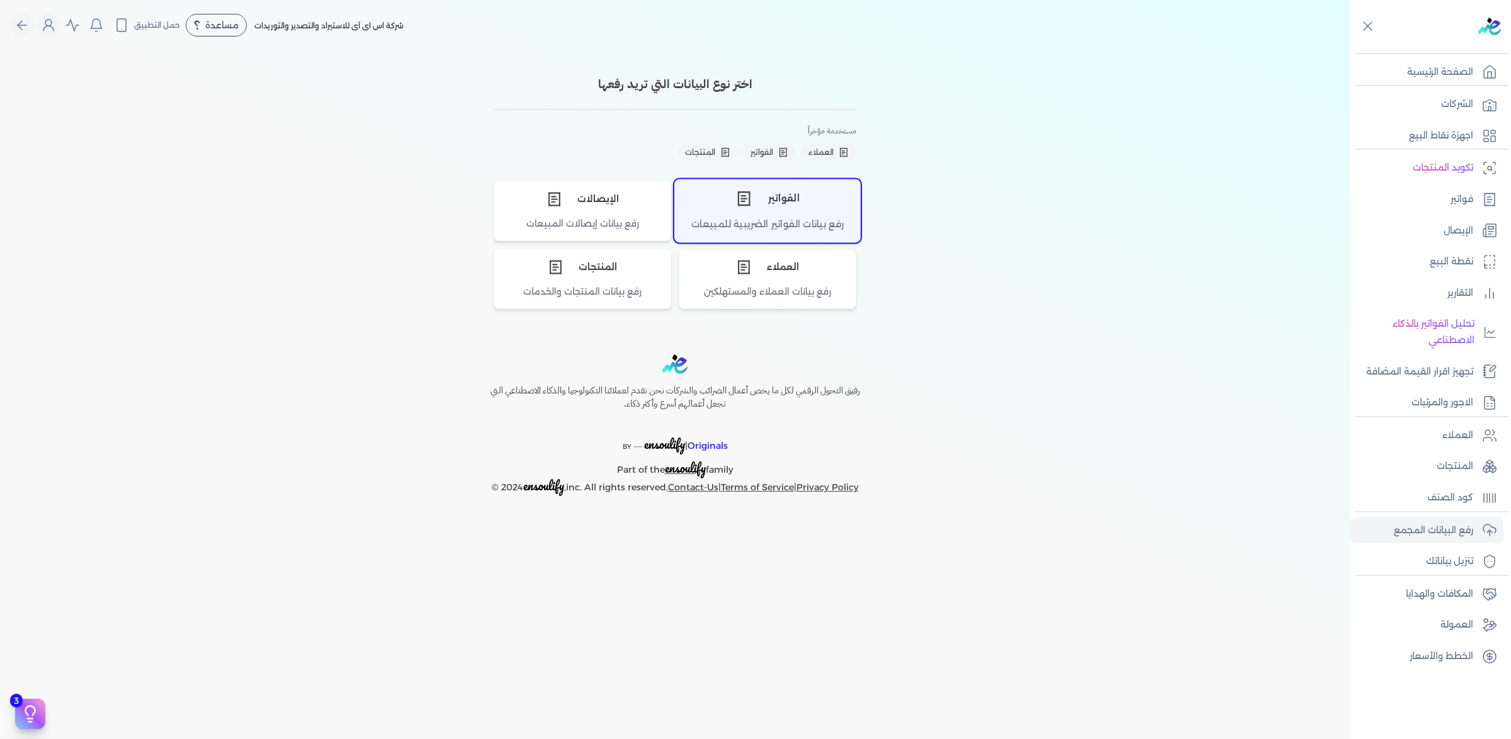  I want to click on button: اختر نوع الفواتير, so click(767, 210).